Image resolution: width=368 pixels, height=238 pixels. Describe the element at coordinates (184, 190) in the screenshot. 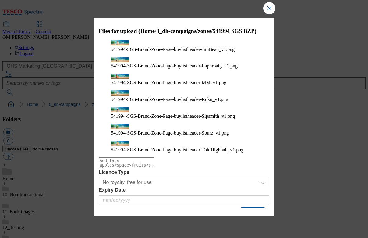

I see `label: Expiry Date` at that location.